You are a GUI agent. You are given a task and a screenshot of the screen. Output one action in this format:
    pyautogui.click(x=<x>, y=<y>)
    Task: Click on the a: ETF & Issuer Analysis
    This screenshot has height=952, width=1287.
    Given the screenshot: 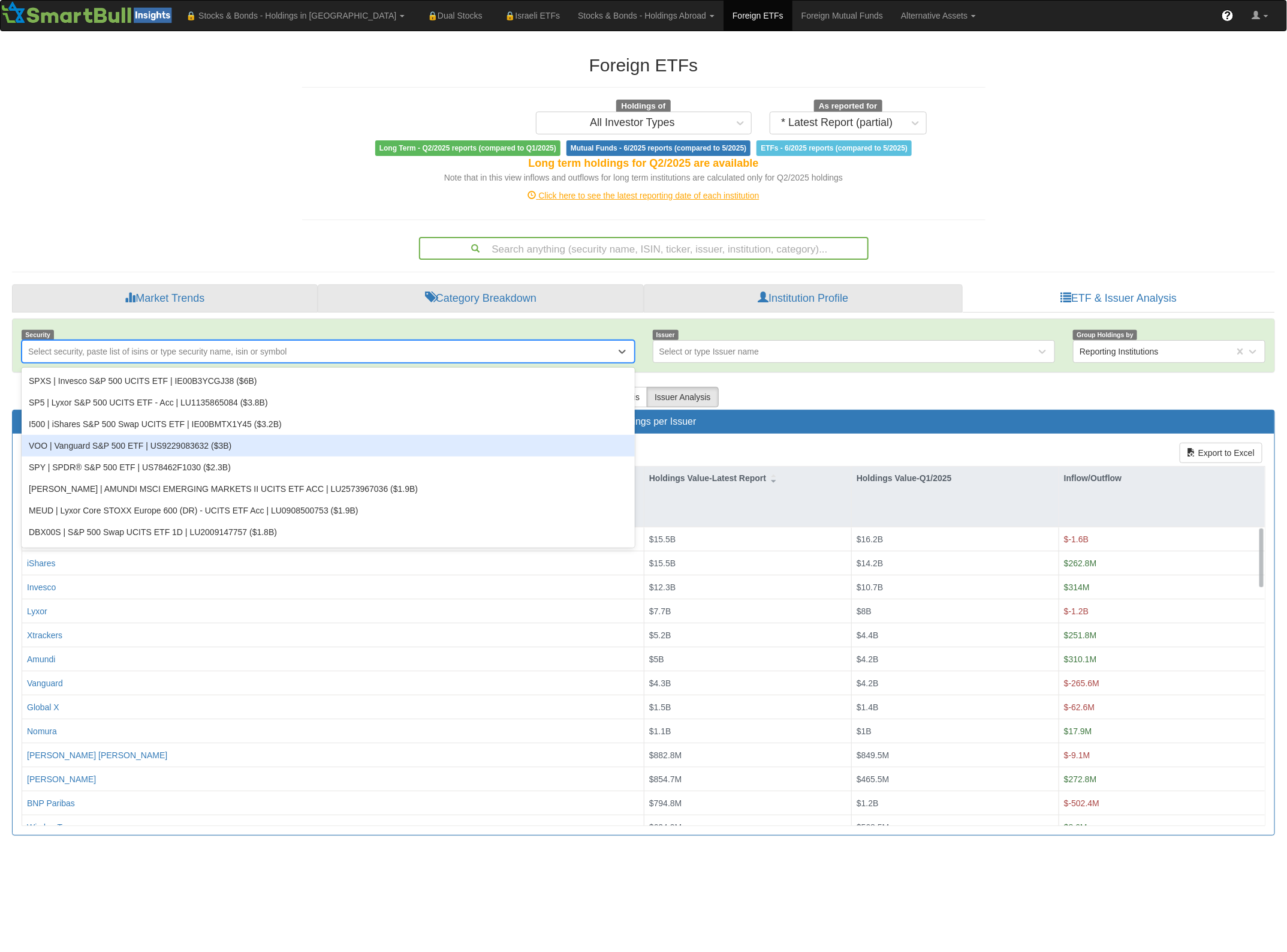 What is the action you would take?
    pyautogui.click(x=1119, y=298)
    